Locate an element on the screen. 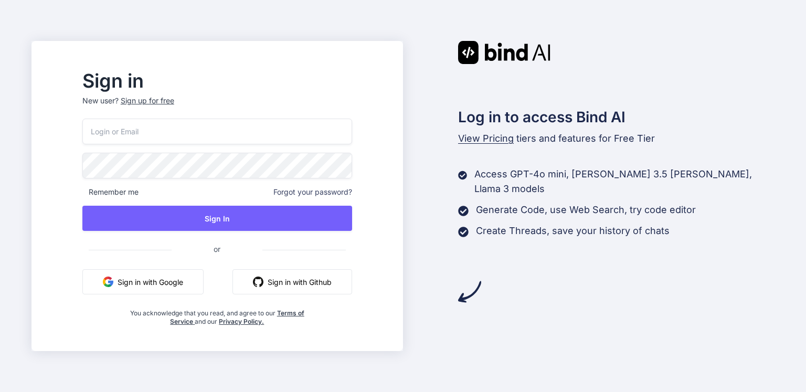  a: Terms of Service is located at coordinates (237, 317).